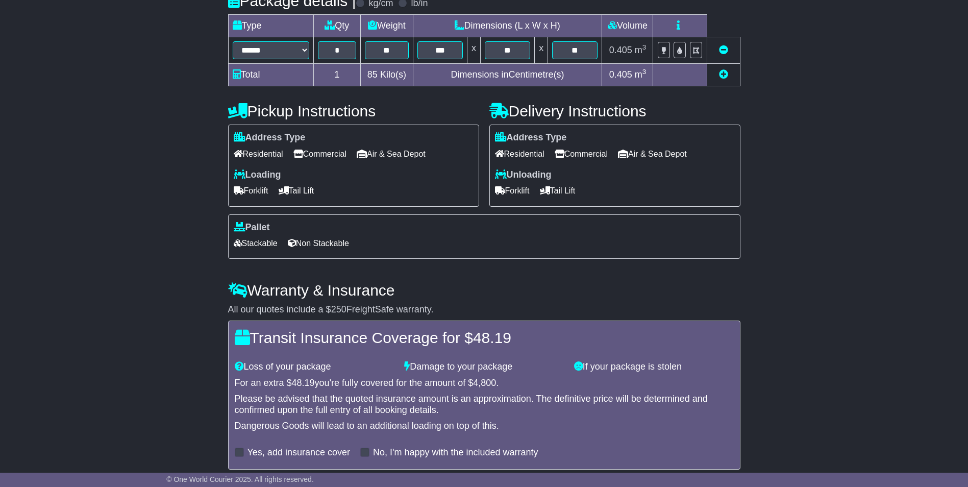  What do you see at coordinates (484, 310) in the screenshot?
I see `div: All our quotes include a $ FreightSafe warranty.` at bounding box center [484, 310].